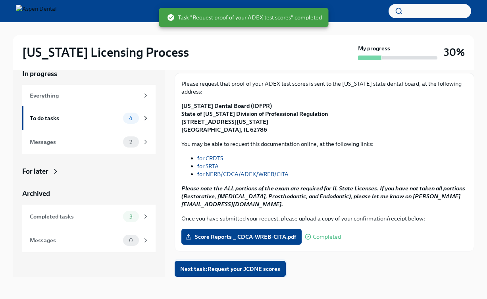 The height and width of the screenshot is (299, 487). Describe the element at coordinates (324, 144) in the screenshot. I see `p: You may be able to request this documentation online, at the following links:` at that location.